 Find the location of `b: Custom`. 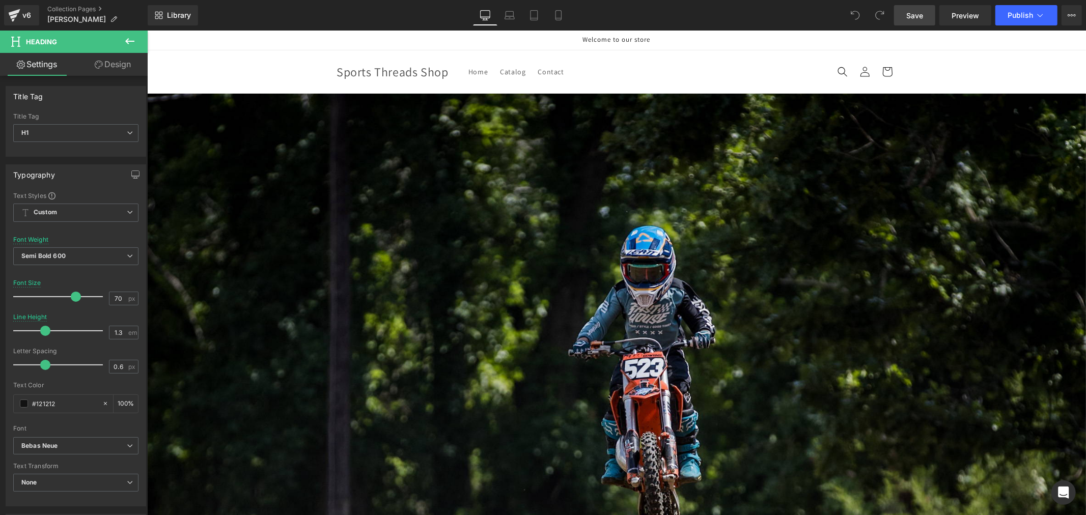

b: Custom is located at coordinates (45, 212).